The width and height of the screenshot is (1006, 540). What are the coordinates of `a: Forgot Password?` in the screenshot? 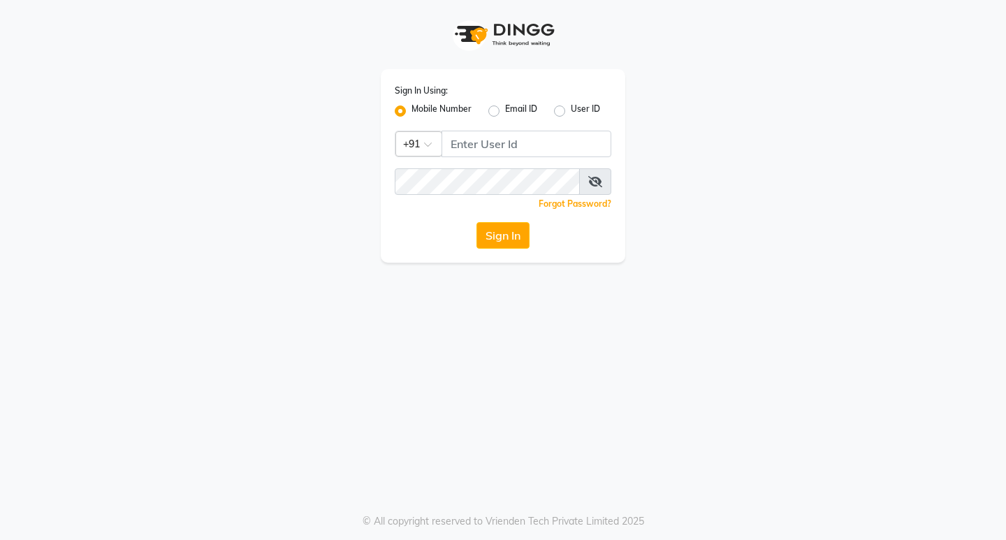 It's located at (575, 203).